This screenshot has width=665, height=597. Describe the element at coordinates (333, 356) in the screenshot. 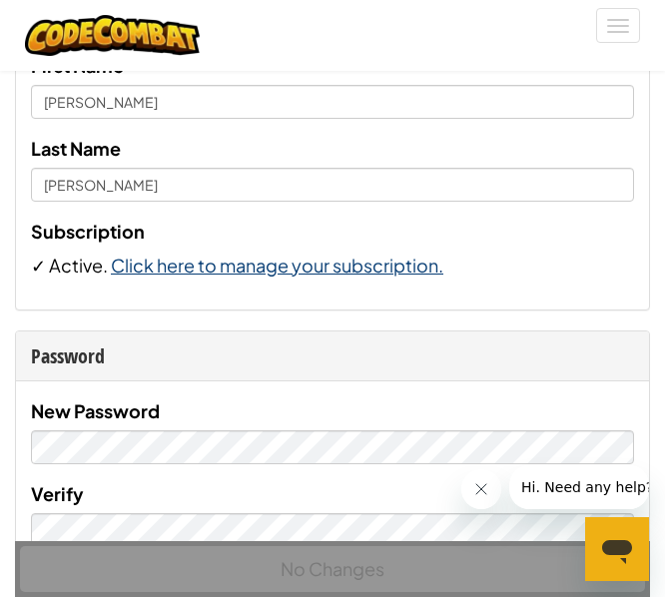

I see `div: Password` at that location.